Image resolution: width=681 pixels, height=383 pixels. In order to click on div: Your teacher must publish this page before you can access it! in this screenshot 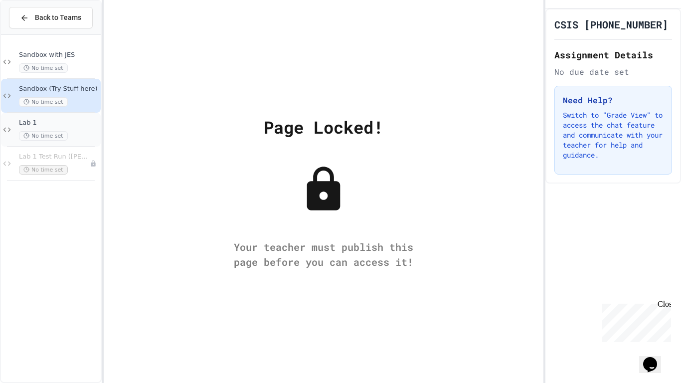, I will do `click(324, 254)`.